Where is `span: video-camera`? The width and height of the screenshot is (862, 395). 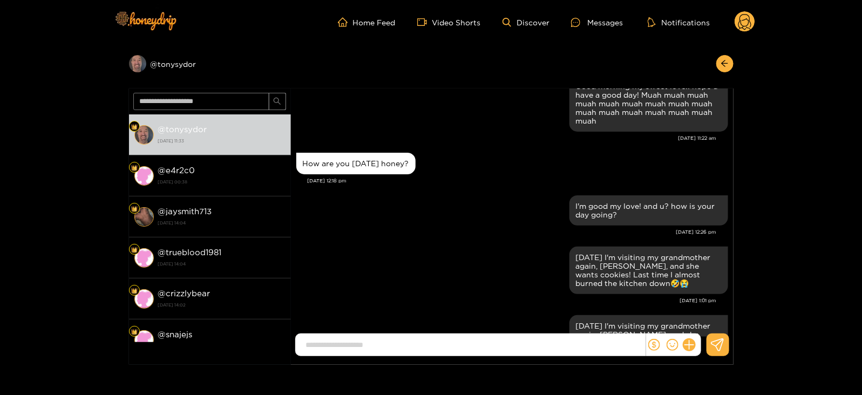
span: video-camera is located at coordinates (425, 22).